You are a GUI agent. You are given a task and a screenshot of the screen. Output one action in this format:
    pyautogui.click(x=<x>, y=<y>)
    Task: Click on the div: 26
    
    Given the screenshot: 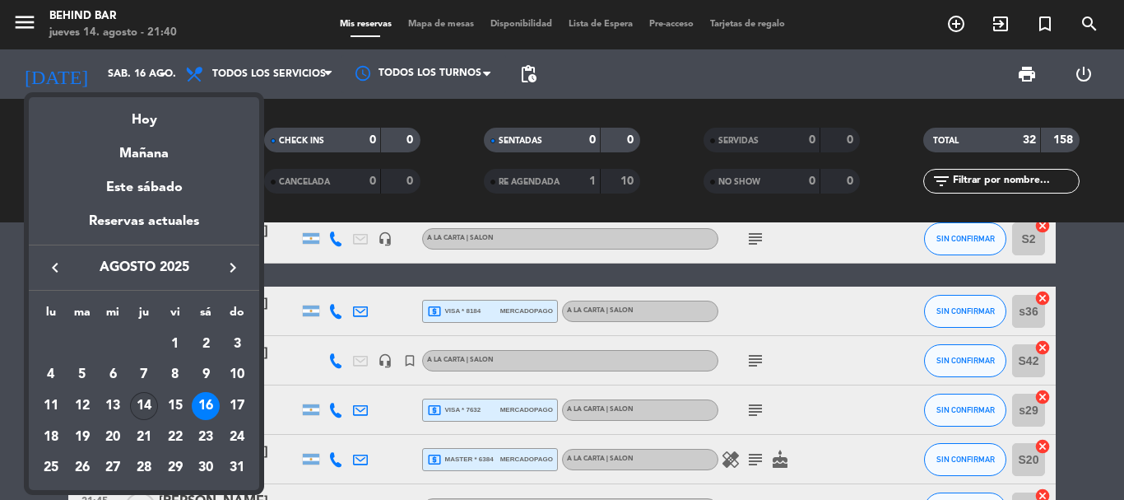 What is the action you would take?
    pyautogui.click(x=82, y=468)
    